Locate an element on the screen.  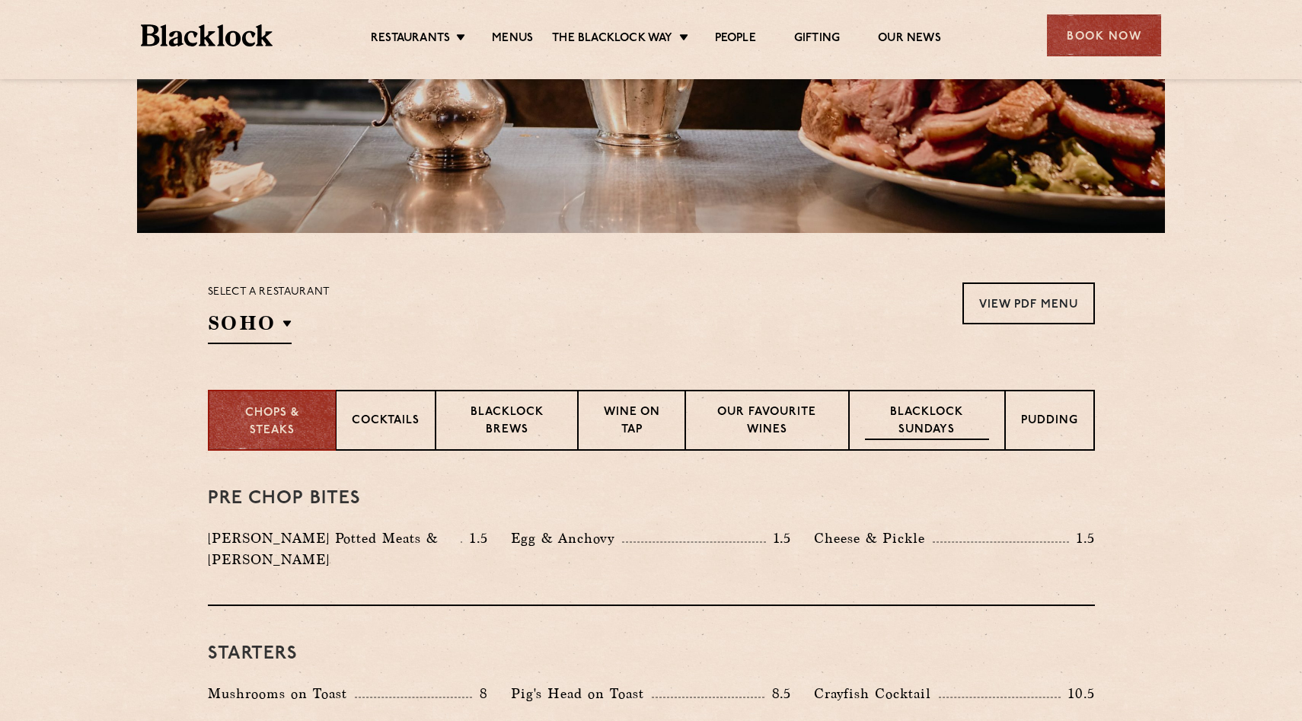
p: Wine on Tap is located at coordinates (631, 422).